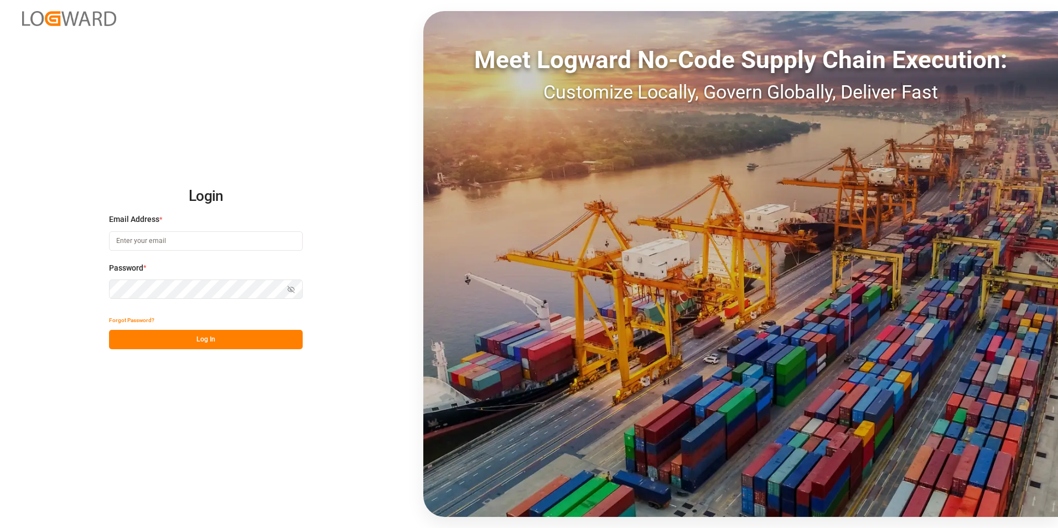 Image resolution: width=1058 pixels, height=528 pixels. What do you see at coordinates (69, 18) in the screenshot?
I see `img: Logward_new_orange.png` at bounding box center [69, 18].